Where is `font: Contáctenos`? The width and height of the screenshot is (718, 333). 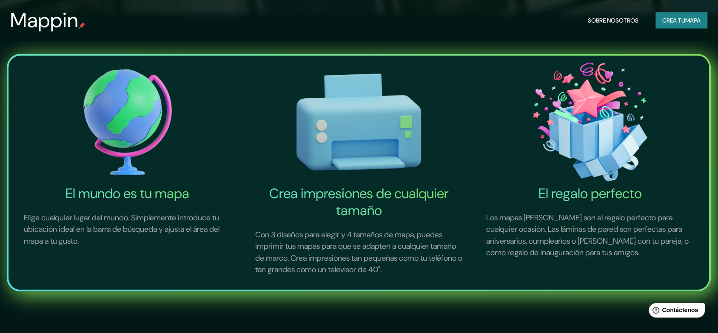
font: Contáctenos is located at coordinates (38, 10).